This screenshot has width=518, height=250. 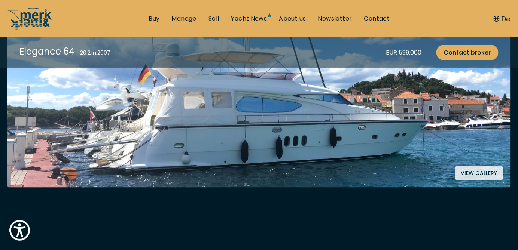 What do you see at coordinates (184, 19) in the screenshot?
I see `a: Manage` at bounding box center [184, 19].